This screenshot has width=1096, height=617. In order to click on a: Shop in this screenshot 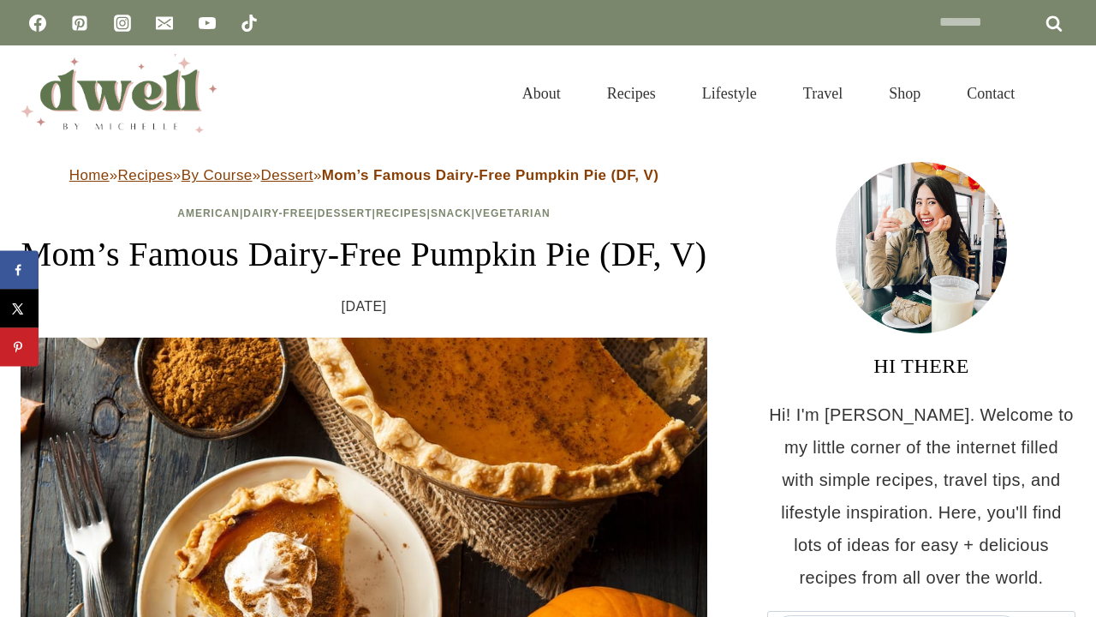, I will do `click(904, 93)`.